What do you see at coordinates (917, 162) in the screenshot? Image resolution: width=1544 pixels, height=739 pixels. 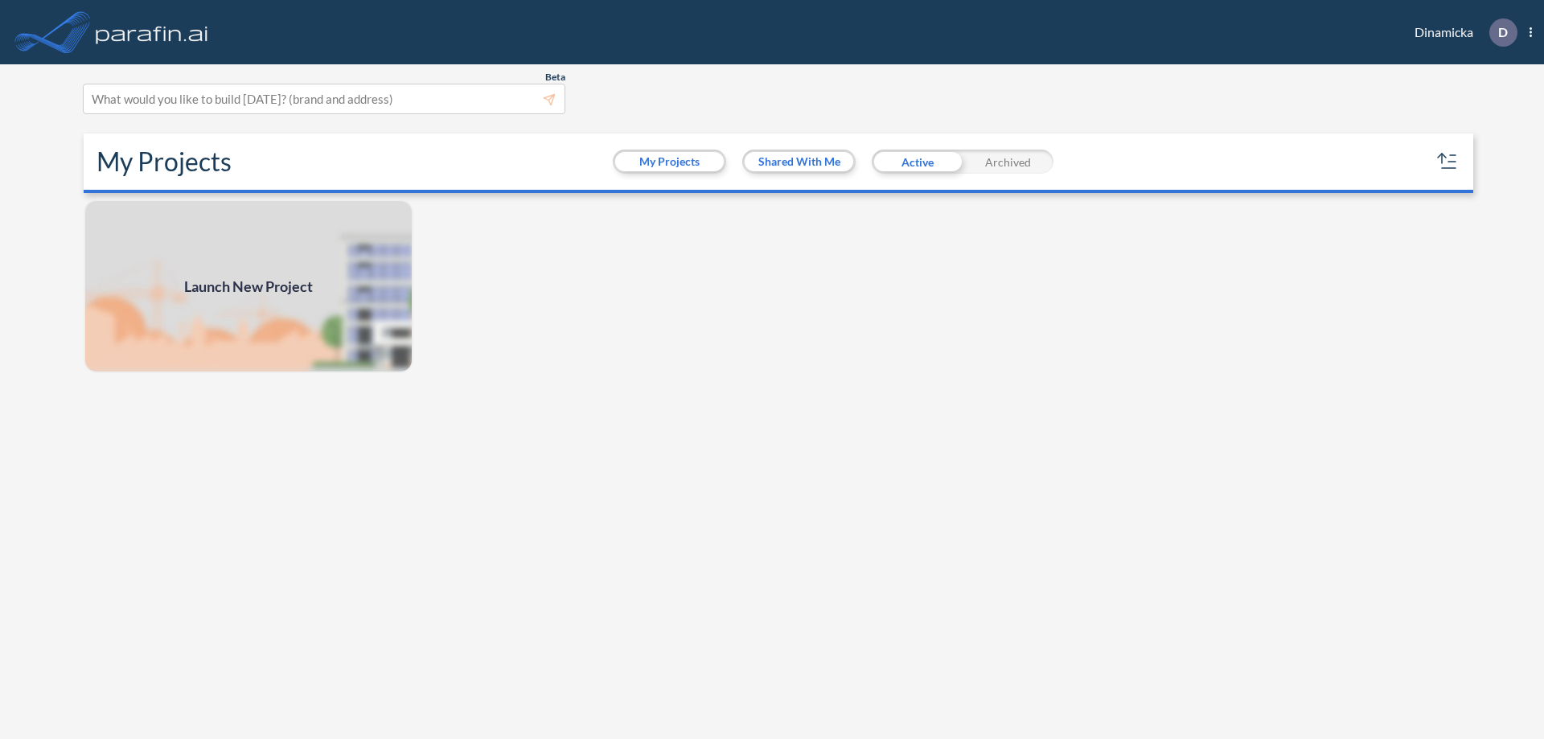 I see `div: Active` at bounding box center [917, 162].